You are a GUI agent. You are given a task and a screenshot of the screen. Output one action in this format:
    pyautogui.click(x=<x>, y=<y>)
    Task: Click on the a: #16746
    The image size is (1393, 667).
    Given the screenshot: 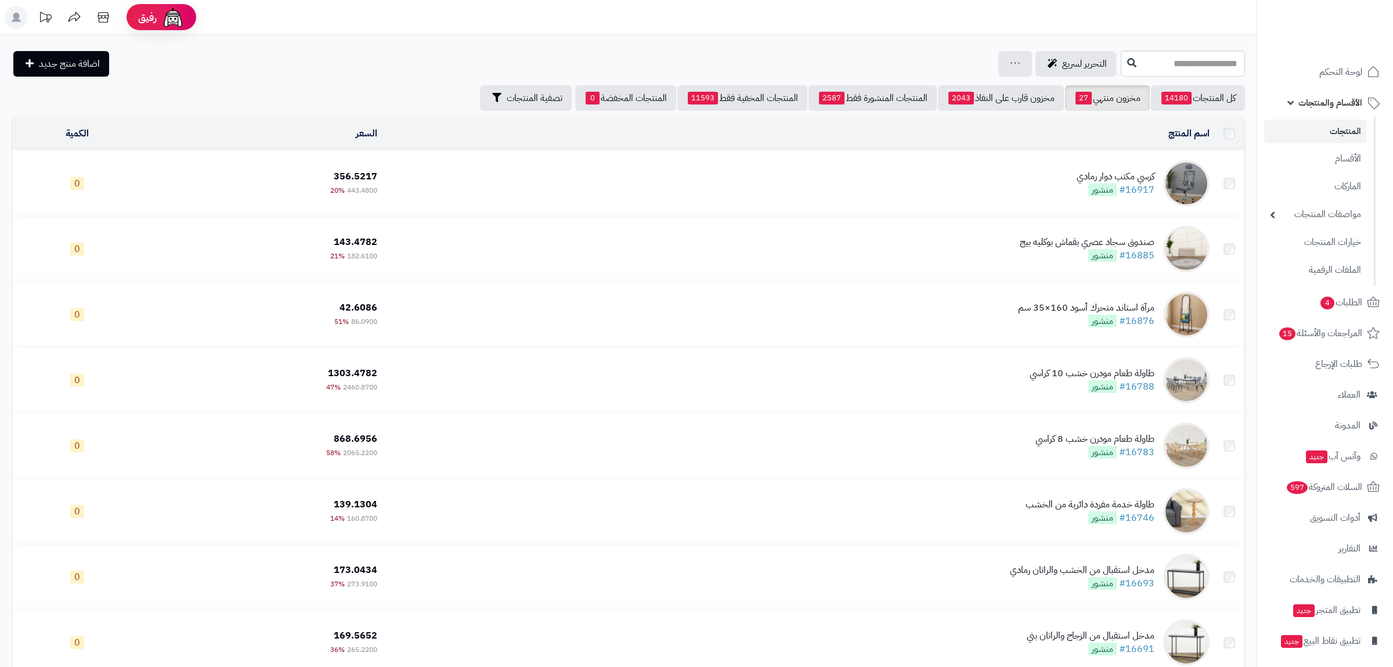 What is the action you would take?
    pyautogui.click(x=1136, y=518)
    